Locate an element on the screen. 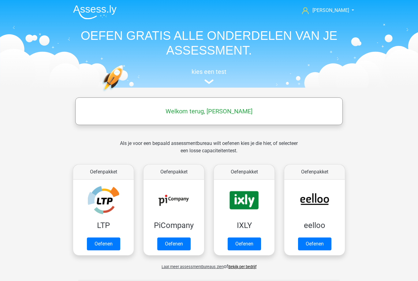  span: Laat meer assessmentbureaus zien is located at coordinates (192, 266).